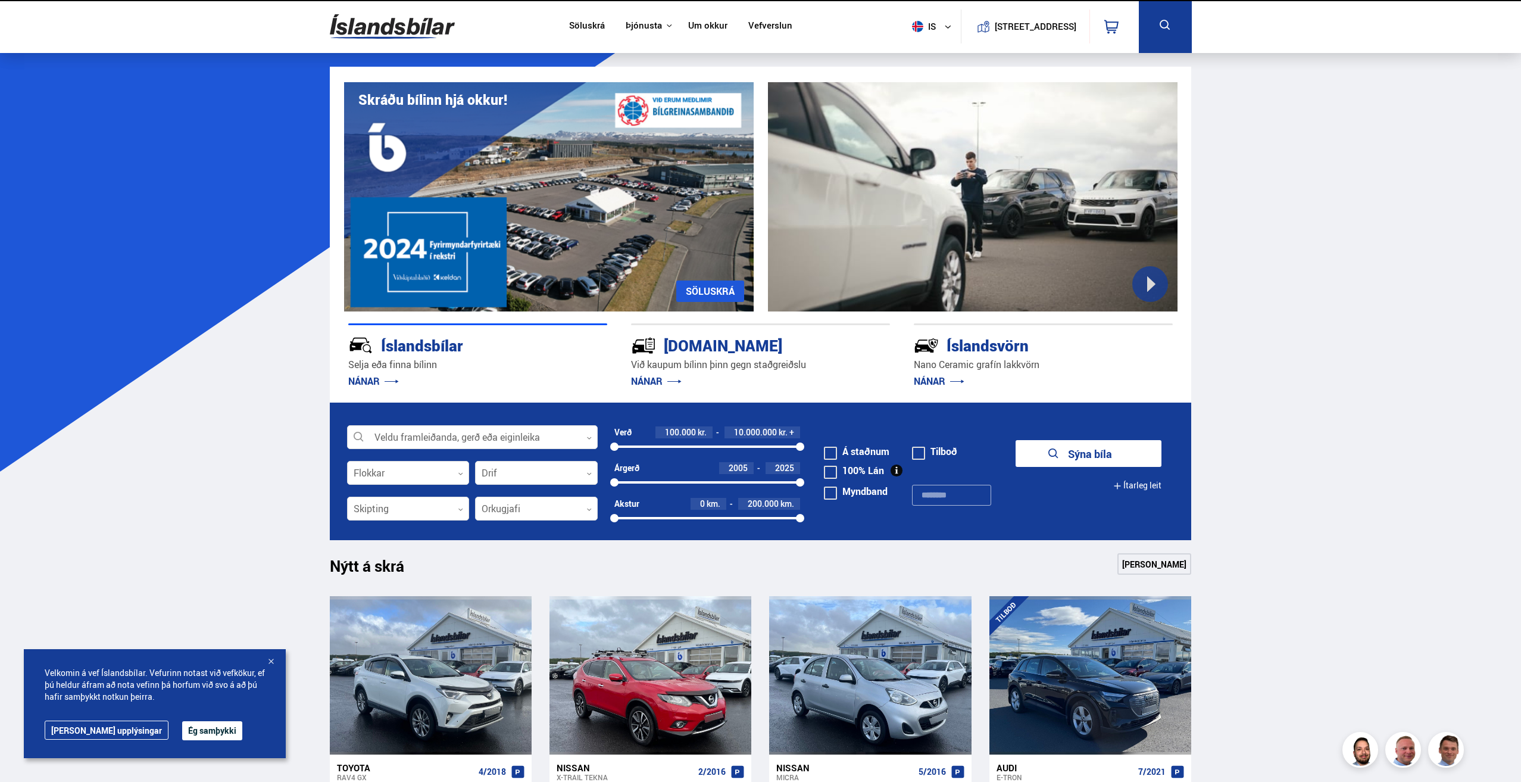  I want to click on img: eKx6w-_Home_640_.png, so click(549, 196).